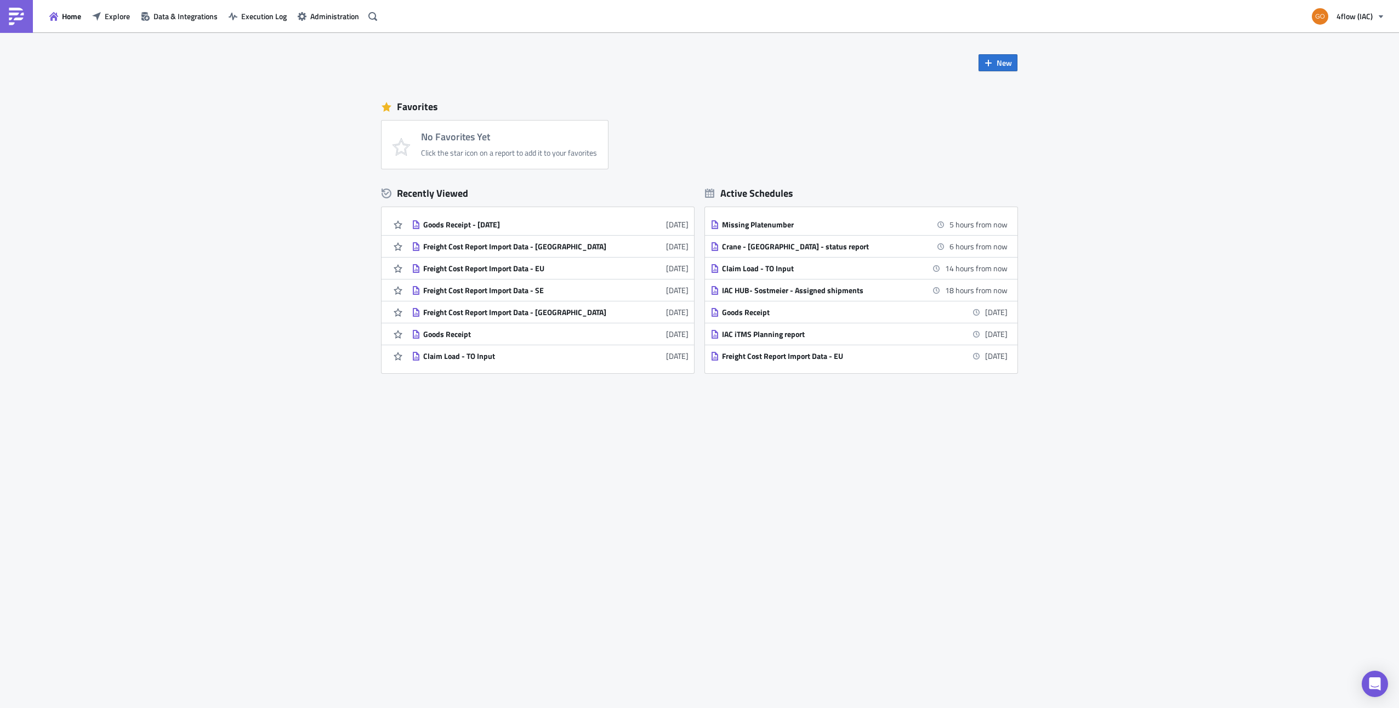  Describe the element at coordinates (1320, 16) in the screenshot. I see `img: Avatar` at that location.